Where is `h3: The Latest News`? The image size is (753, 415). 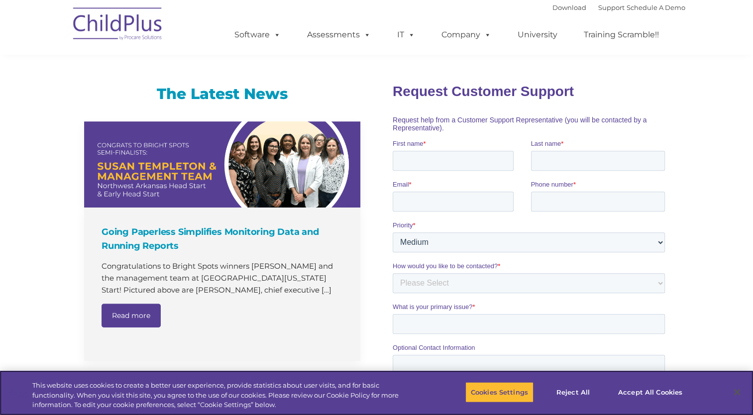 h3: The Latest News is located at coordinates (222, 94).